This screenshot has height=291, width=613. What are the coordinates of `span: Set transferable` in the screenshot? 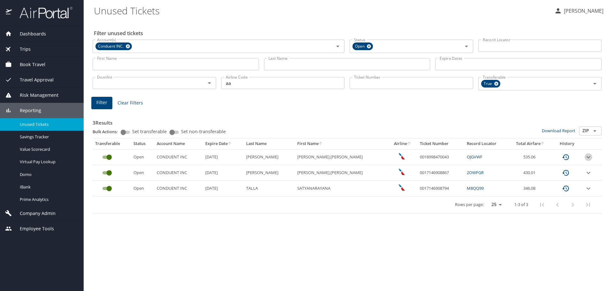 It's located at (149, 132).